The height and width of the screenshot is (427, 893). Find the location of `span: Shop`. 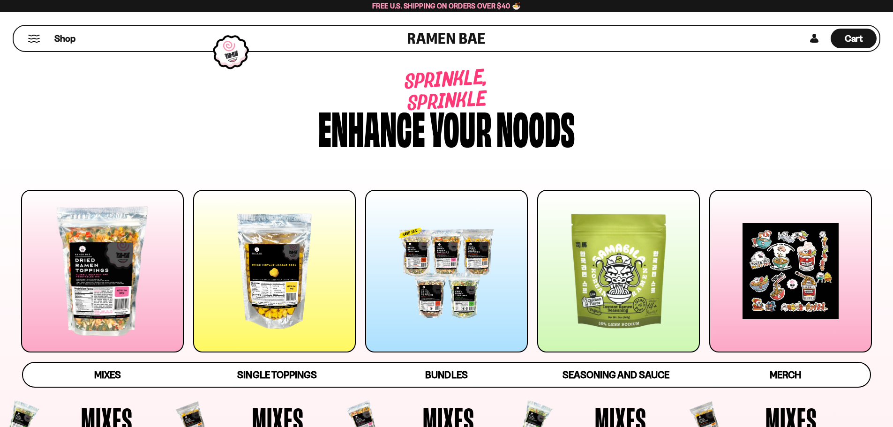

span: Shop is located at coordinates (65, 38).